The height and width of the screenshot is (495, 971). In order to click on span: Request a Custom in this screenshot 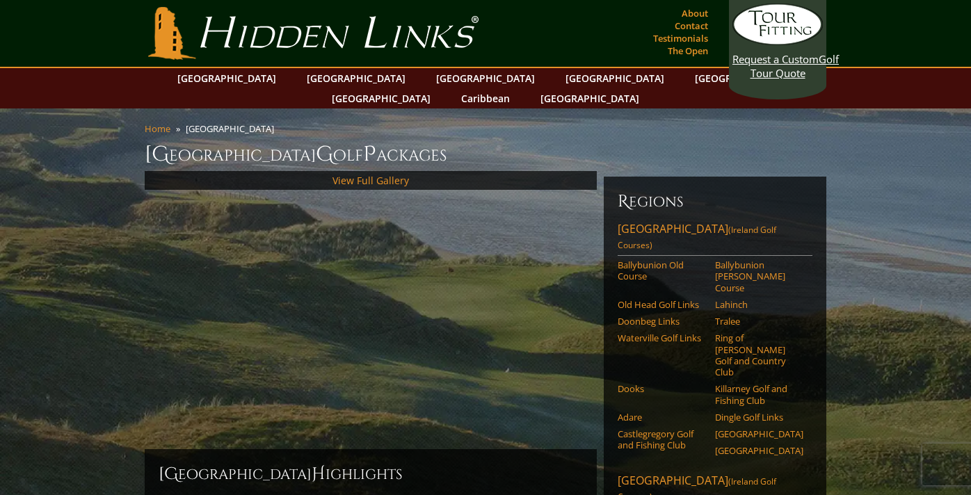, I will do `click(776, 59)`.